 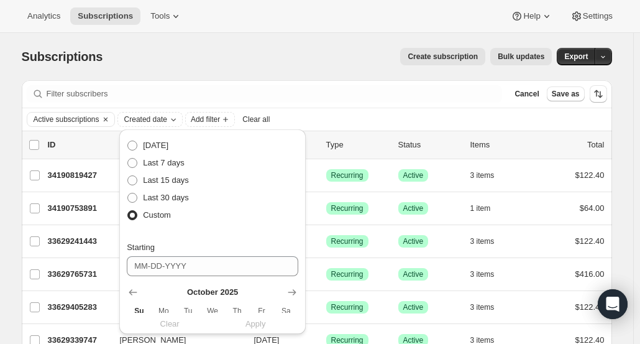 What do you see at coordinates (166, 197) in the screenshot?
I see `span: Last 30 days` at bounding box center [166, 197].